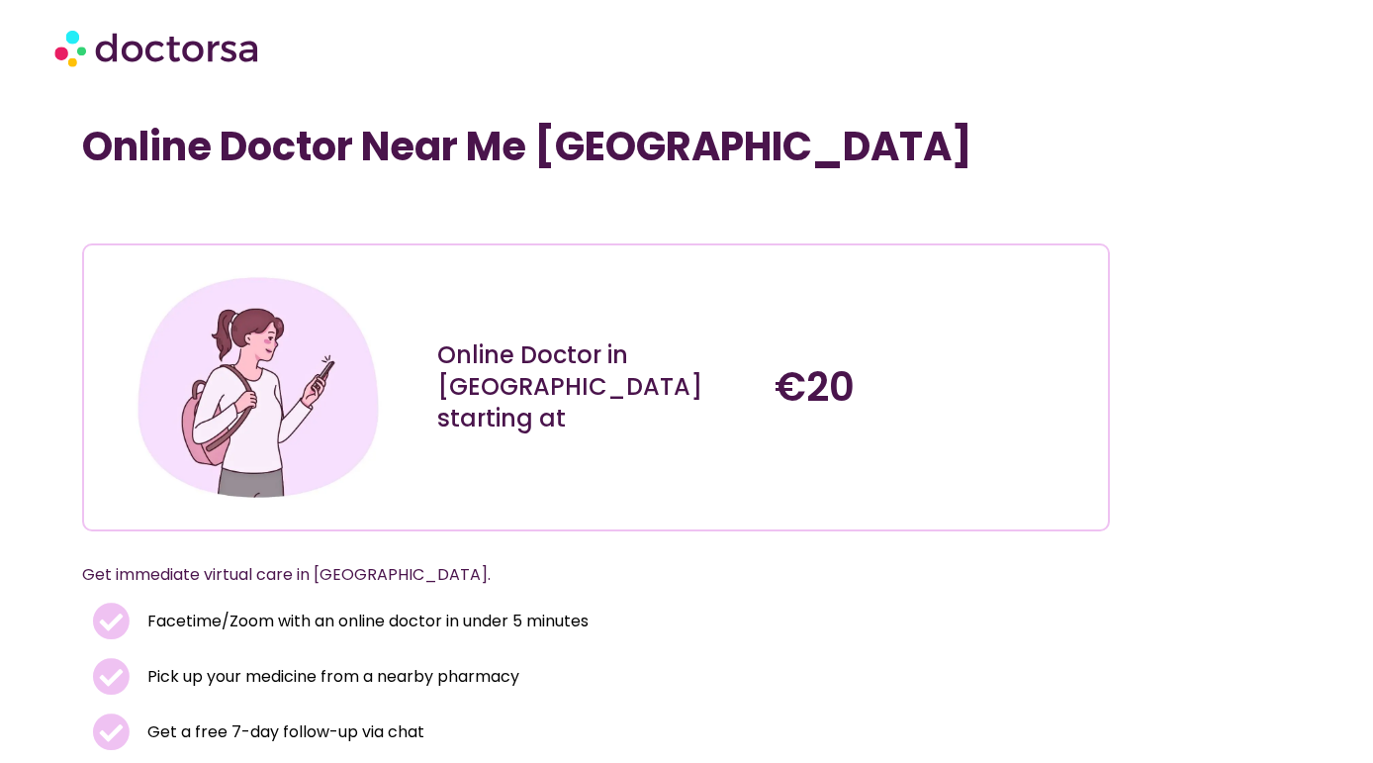 Image resolution: width=1373 pixels, height=763 pixels. I want to click on span: Get a free 7-day follow-up via chat, so click(283, 732).